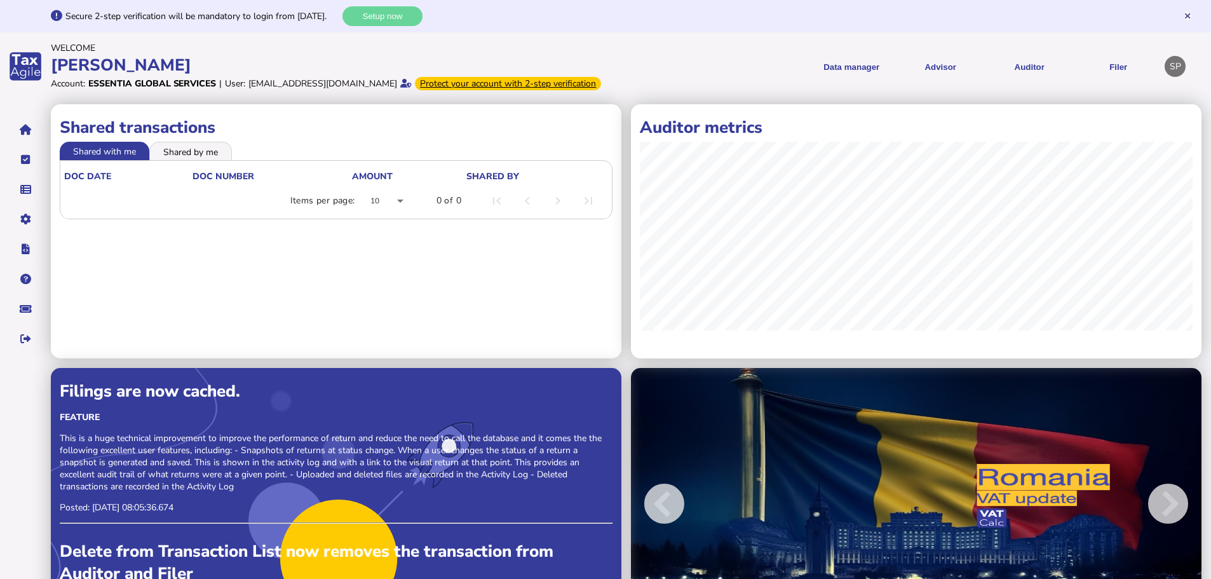 The width and height of the screenshot is (1211, 579). What do you see at coordinates (152, 83) in the screenshot?
I see `div: Essentia Global Services` at bounding box center [152, 83].